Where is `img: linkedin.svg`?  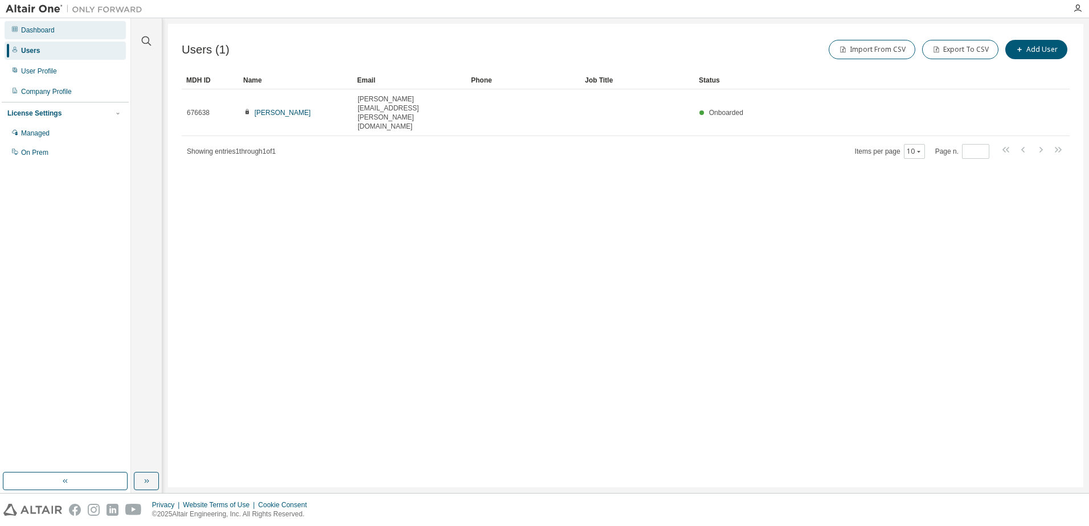
img: linkedin.svg is located at coordinates (112, 510).